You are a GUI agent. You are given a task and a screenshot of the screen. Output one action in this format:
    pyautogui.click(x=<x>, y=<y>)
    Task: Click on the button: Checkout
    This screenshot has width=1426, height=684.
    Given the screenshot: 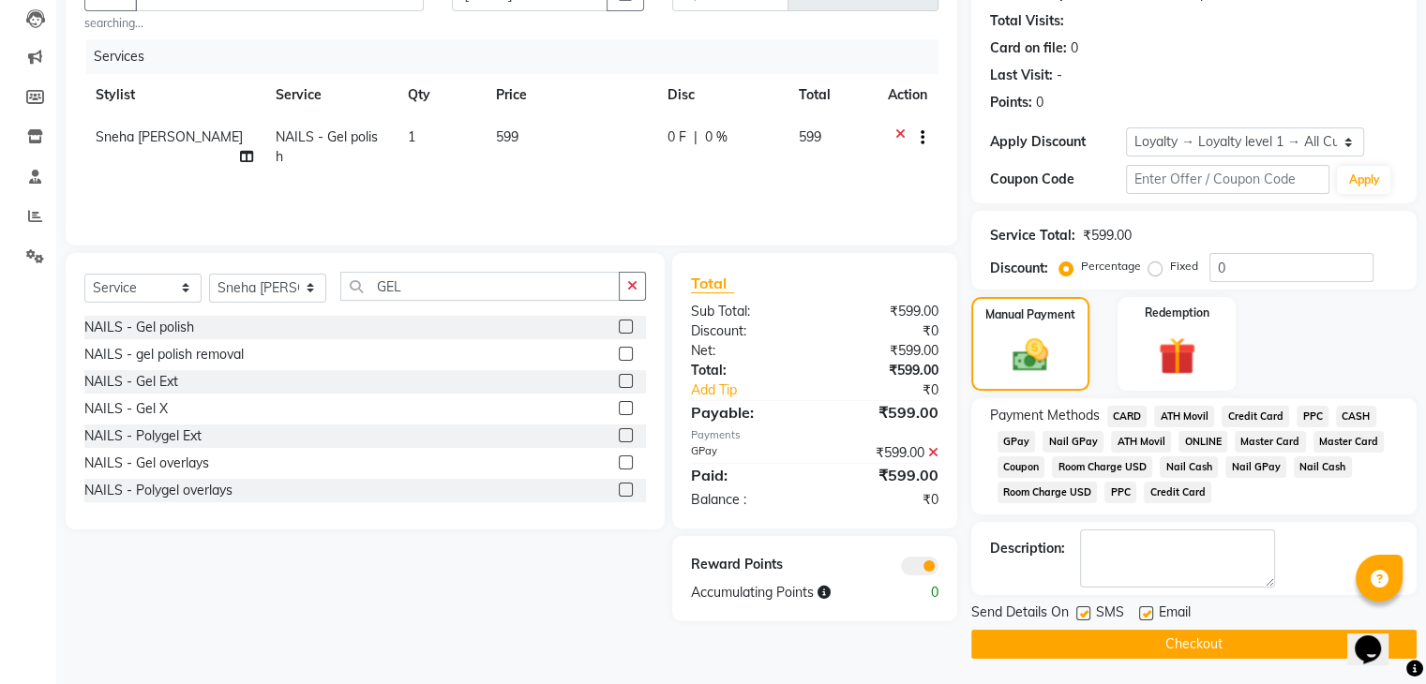 What is the action you would take?
    pyautogui.click(x=1193, y=644)
    